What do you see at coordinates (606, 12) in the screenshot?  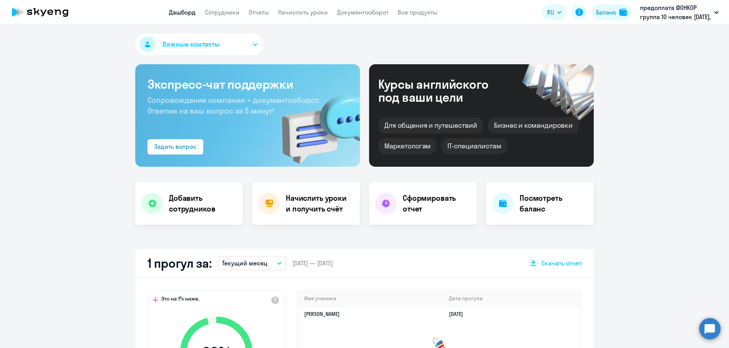 I see `div: Баланс` at bounding box center [606, 12].